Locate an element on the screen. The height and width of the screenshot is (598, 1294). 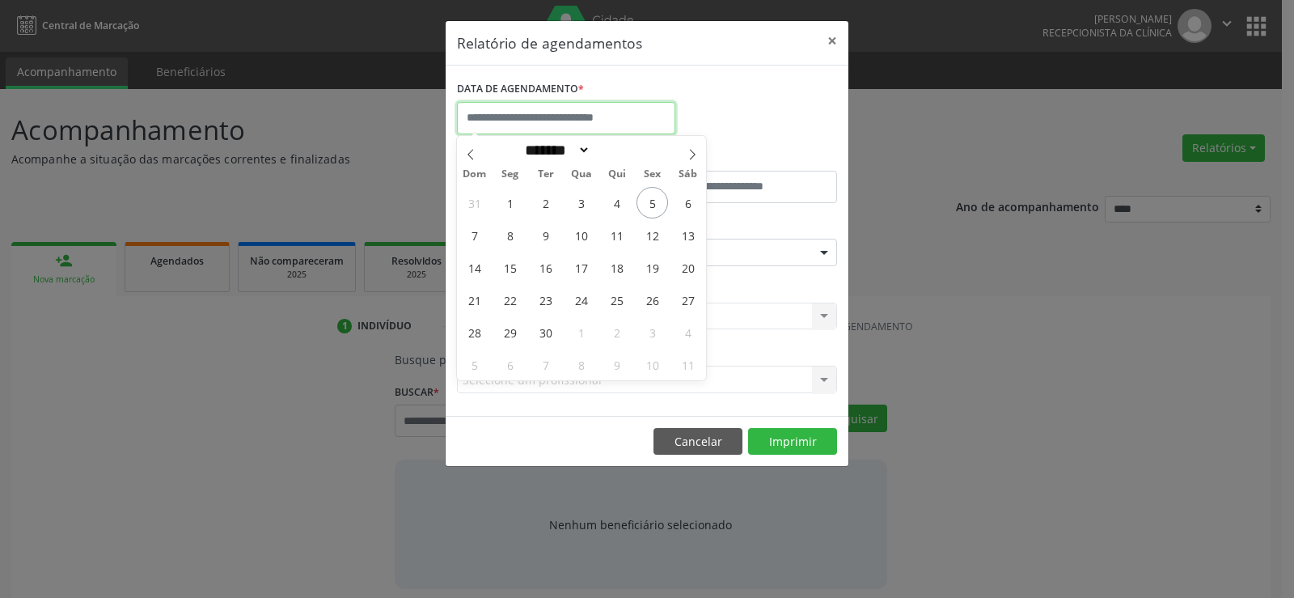
span: Setembro 3, 2025 is located at coordinates (581, 202).